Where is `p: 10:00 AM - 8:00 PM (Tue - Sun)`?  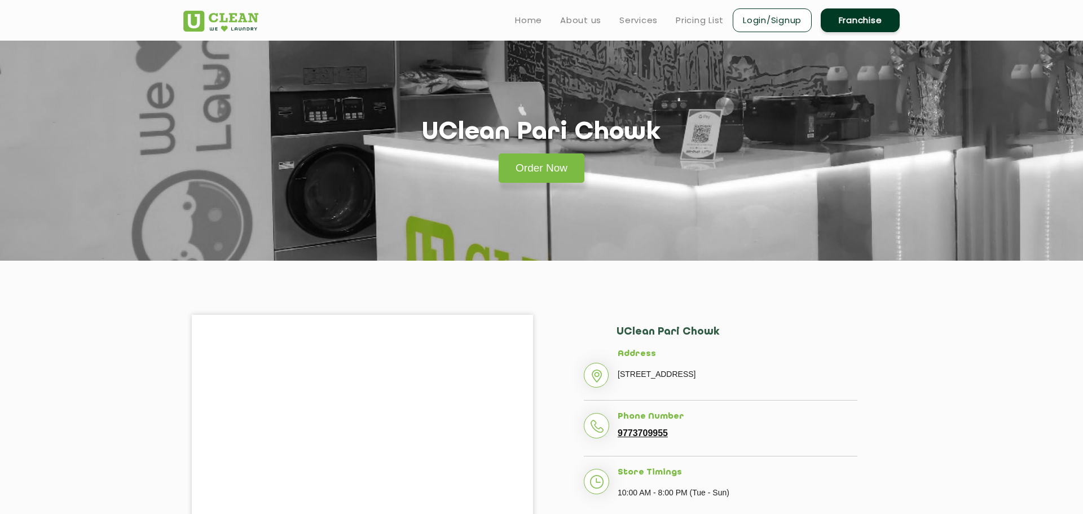
p: 10:00 AM - 8:00 PM (Tue - Sun) is located at coordinates (737, 492).